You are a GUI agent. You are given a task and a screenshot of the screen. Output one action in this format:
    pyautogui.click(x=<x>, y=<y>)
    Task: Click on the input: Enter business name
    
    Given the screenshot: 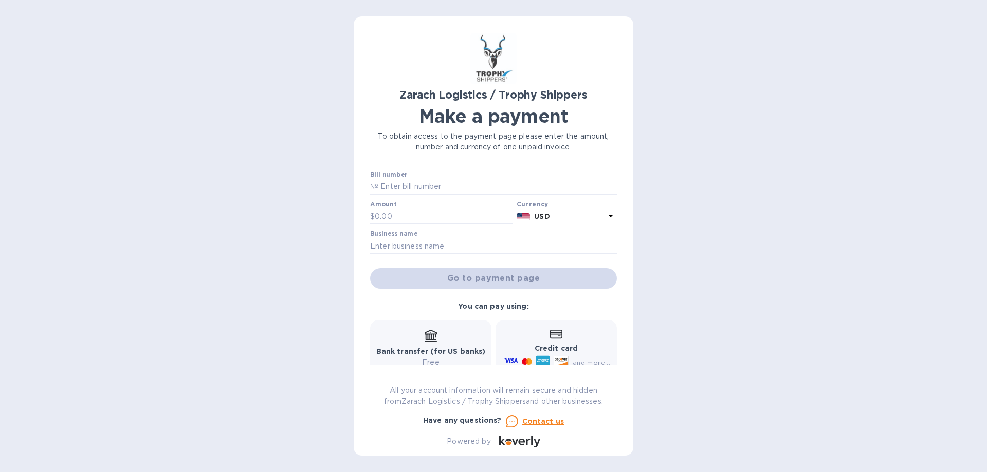 What is the action you would take?
    pyautogui.click(x=494, y=246)
    